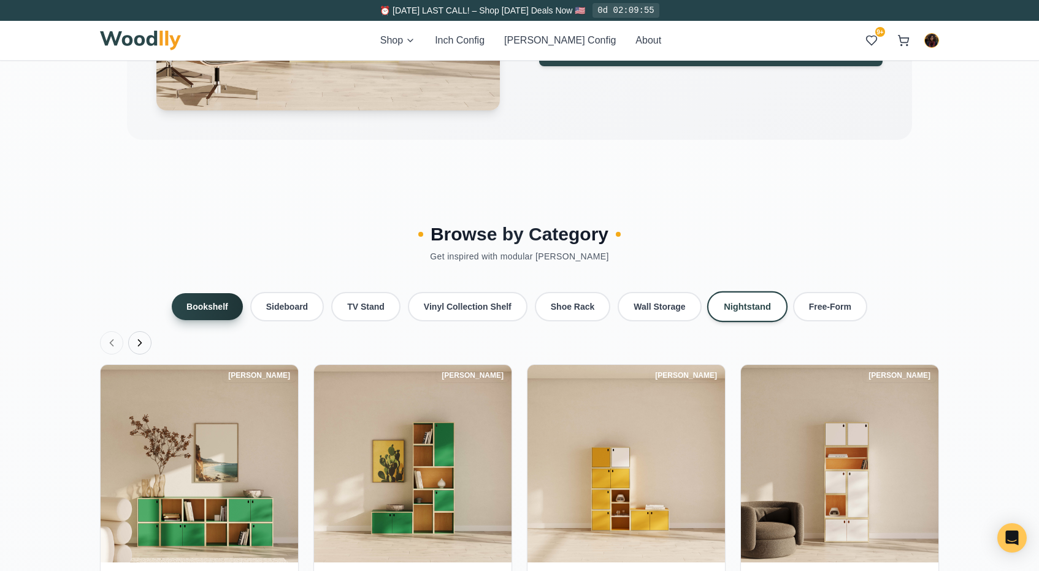 Image resolution: width=1039 pixels, height=571 pixels. What do you see at coordinates (112, 343) in the screenshot?
I see `button: Previous products` at bounding box center [112, 343].